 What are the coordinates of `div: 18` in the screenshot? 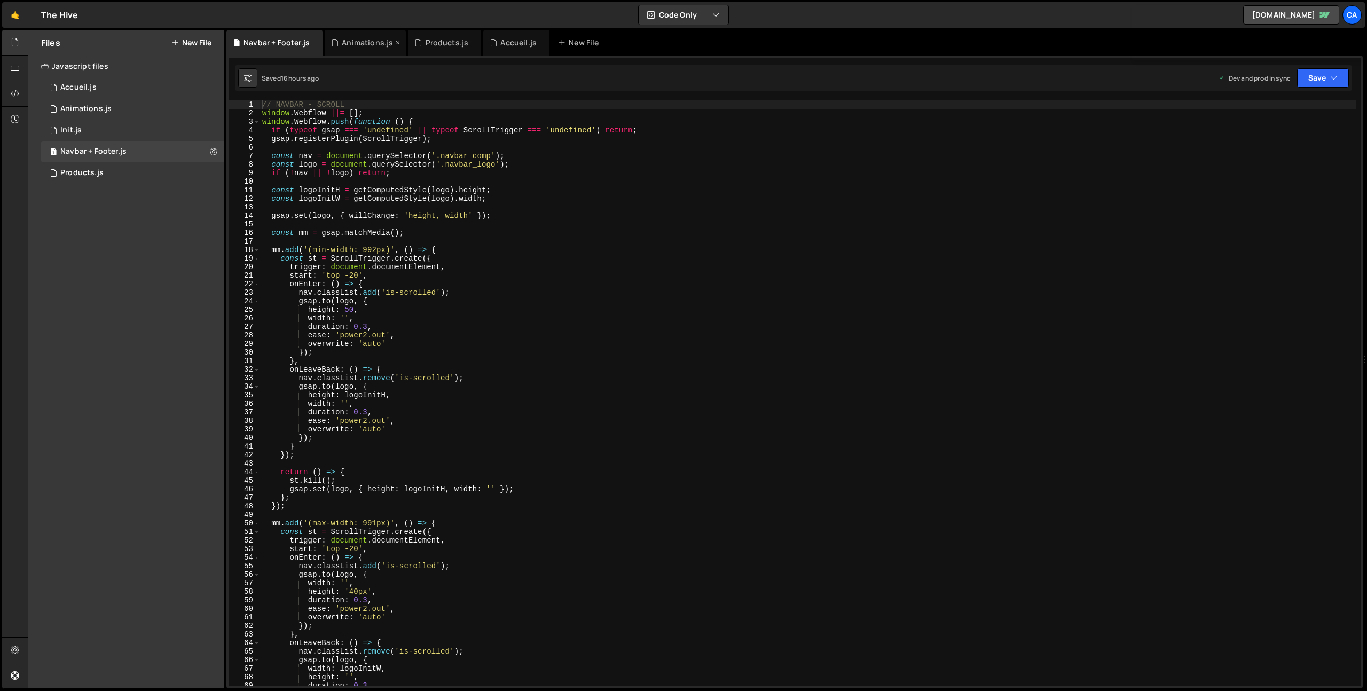 It's located at (244, 250).